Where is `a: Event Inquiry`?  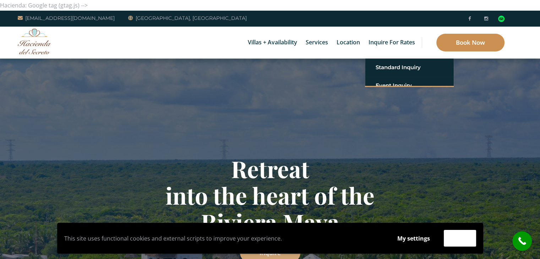
a: Event Inquiry is located at coordinates (409, 86).